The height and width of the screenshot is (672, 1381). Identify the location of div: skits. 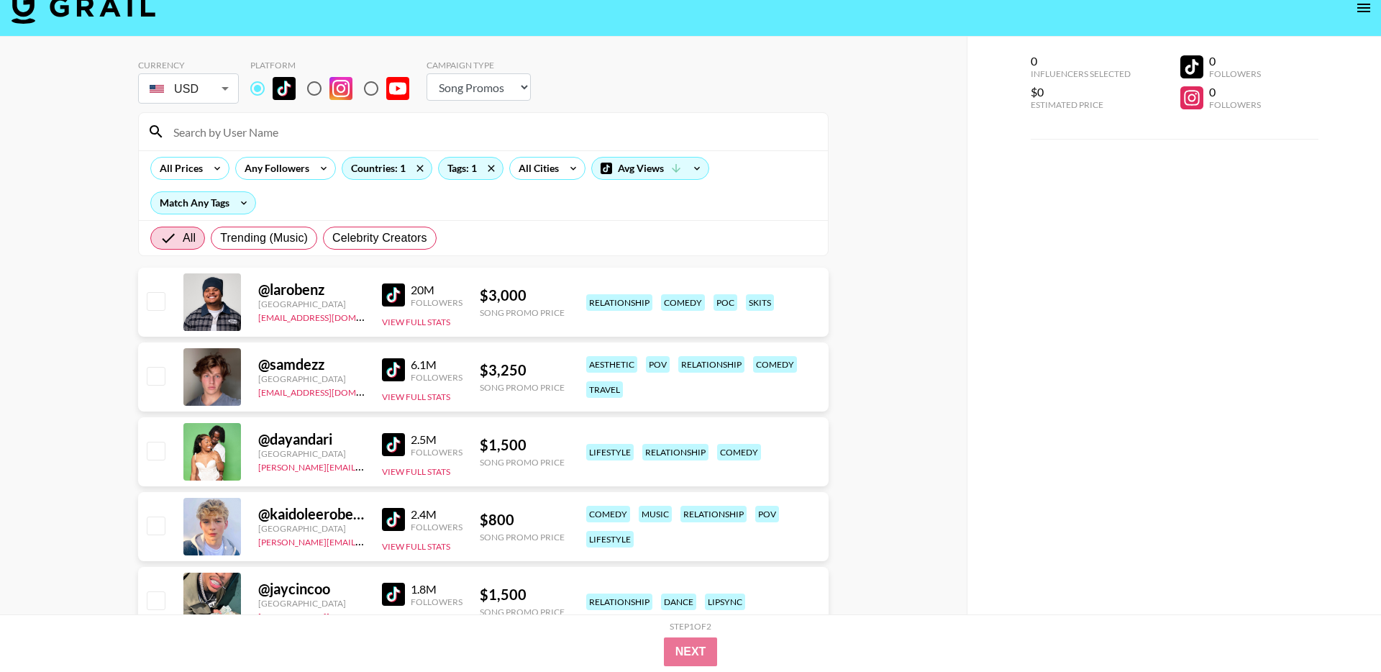
(760, 302).